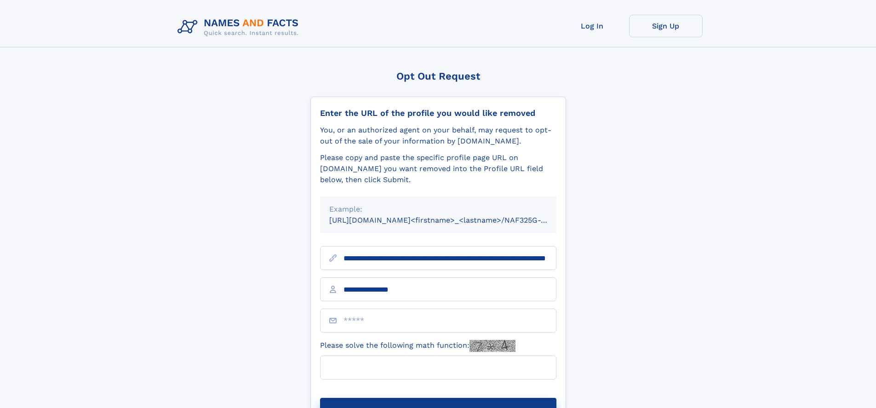 This screenshot has width=876, height=408. I want to click on div: Example:, so click(438, 209).